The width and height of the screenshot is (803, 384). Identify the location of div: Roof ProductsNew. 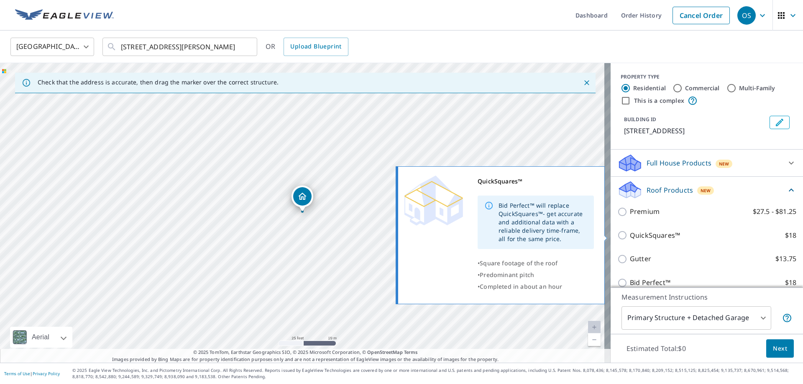
(707, 190).